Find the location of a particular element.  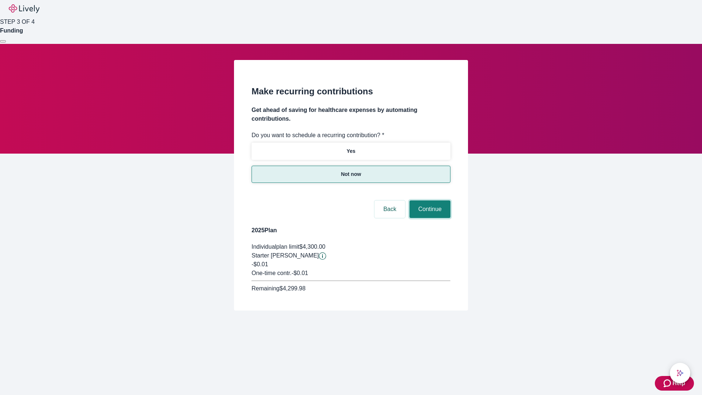

button: Not now is located at coordinates (351, 174).